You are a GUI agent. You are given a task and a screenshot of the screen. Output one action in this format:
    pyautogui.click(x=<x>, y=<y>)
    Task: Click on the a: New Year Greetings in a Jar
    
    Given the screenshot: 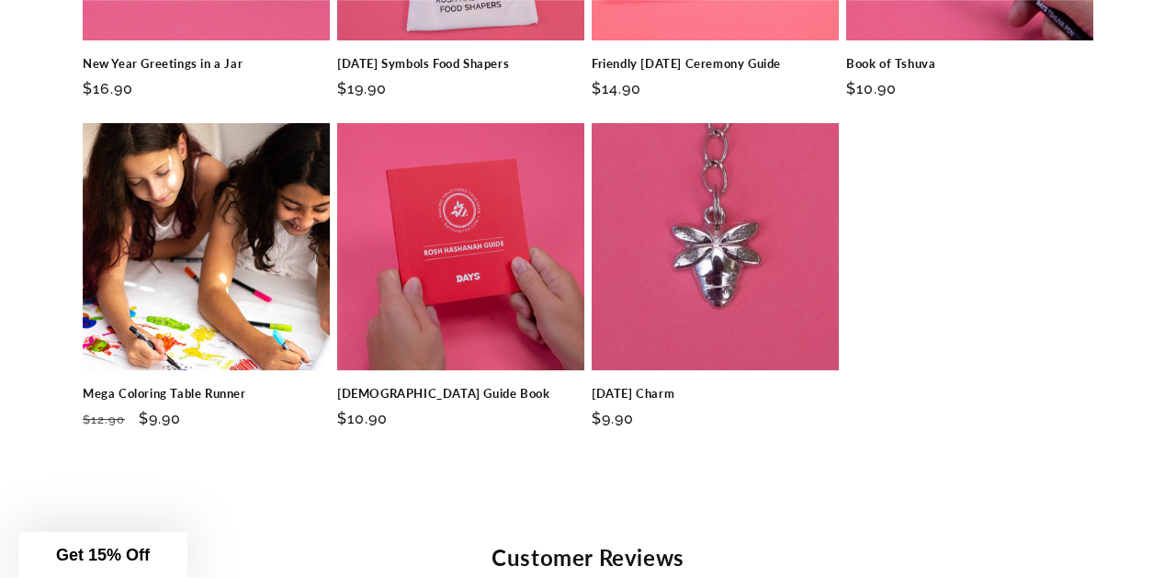 What is the action you would take?
    pyautogui.click(x=206, y=63)
    